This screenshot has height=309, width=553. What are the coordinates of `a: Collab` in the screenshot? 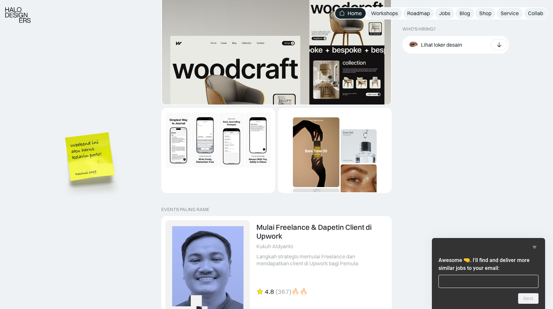 It's located at (535, 13).